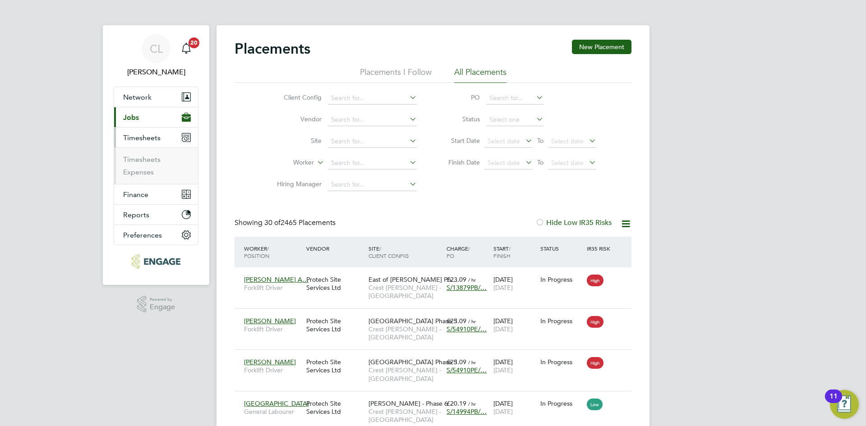 Image resolution: width=866 pixels, height=426 pixels. What do you see at coordinates (194, 43) in the screenshot?
I see `span: 20` at bounding box center [194, 43].